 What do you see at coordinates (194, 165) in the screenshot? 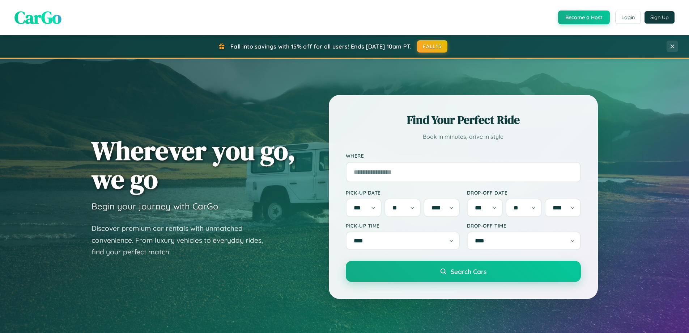
I see `h1: Wherever you go, we go` at bounding box center [194, 165].